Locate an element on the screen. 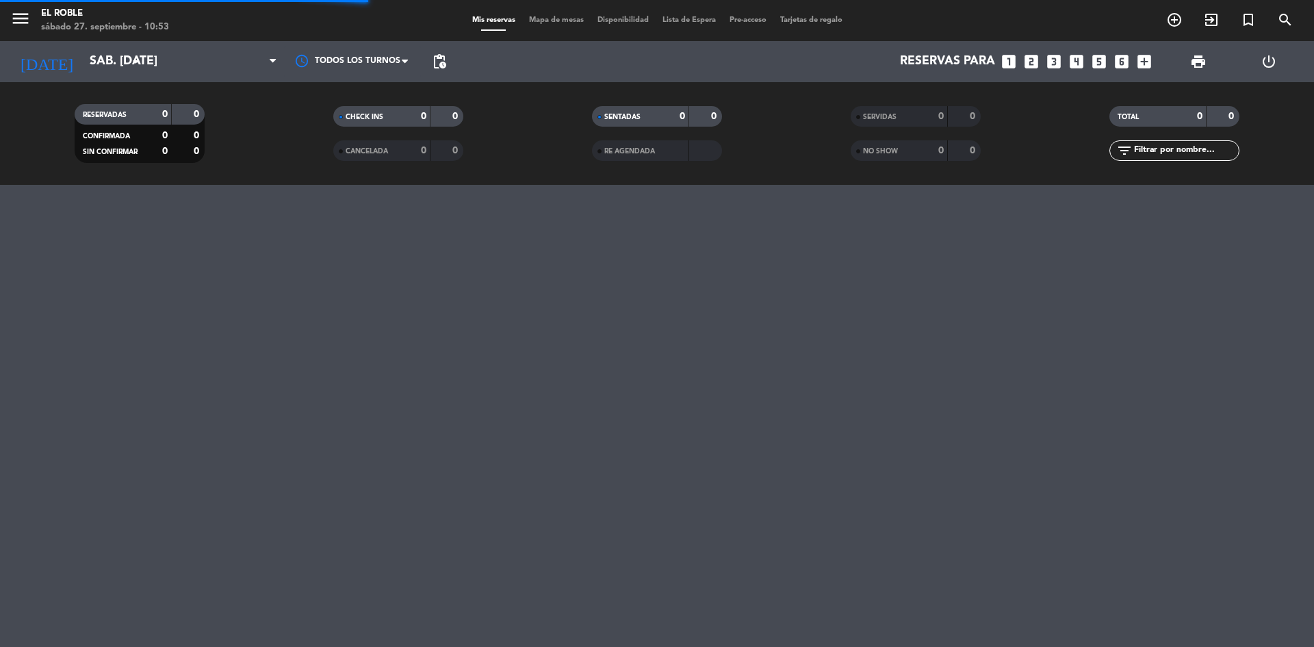 Image resolution: width=1314 pixels, height=647 pixels. i: search is located at coordinates (1285, 20).